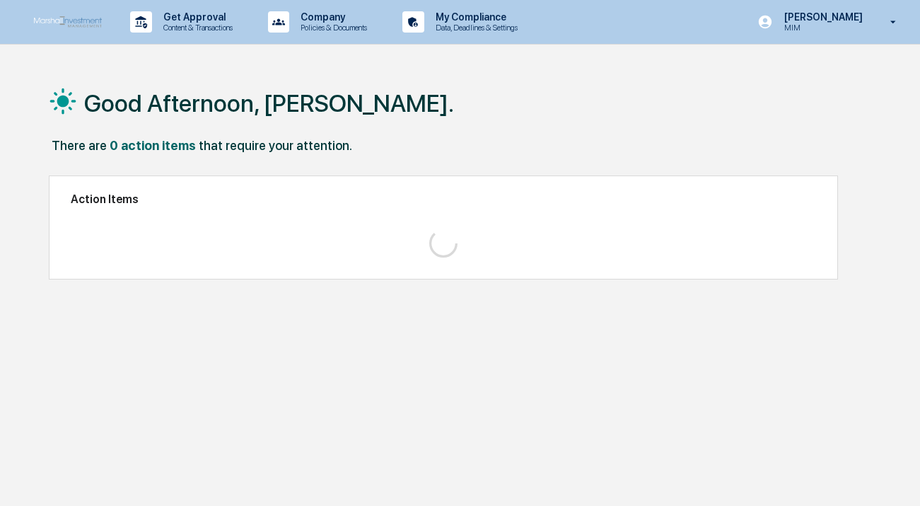 This screenshot has width=920, height=506. I want to click on h2: Action Items, so click(443, 199).